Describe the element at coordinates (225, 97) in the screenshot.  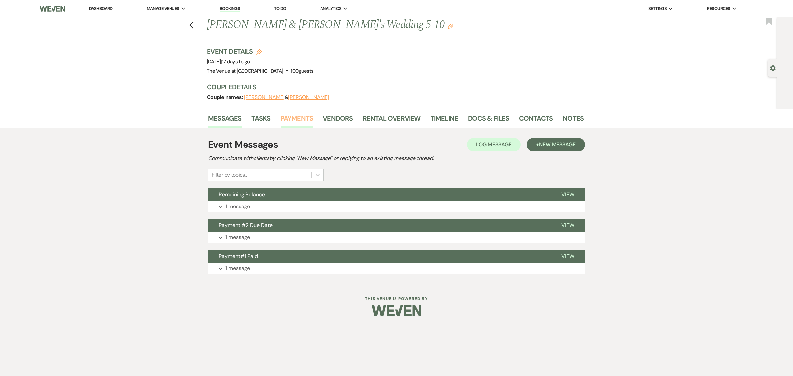
I see `span: Couple names:` at that location.